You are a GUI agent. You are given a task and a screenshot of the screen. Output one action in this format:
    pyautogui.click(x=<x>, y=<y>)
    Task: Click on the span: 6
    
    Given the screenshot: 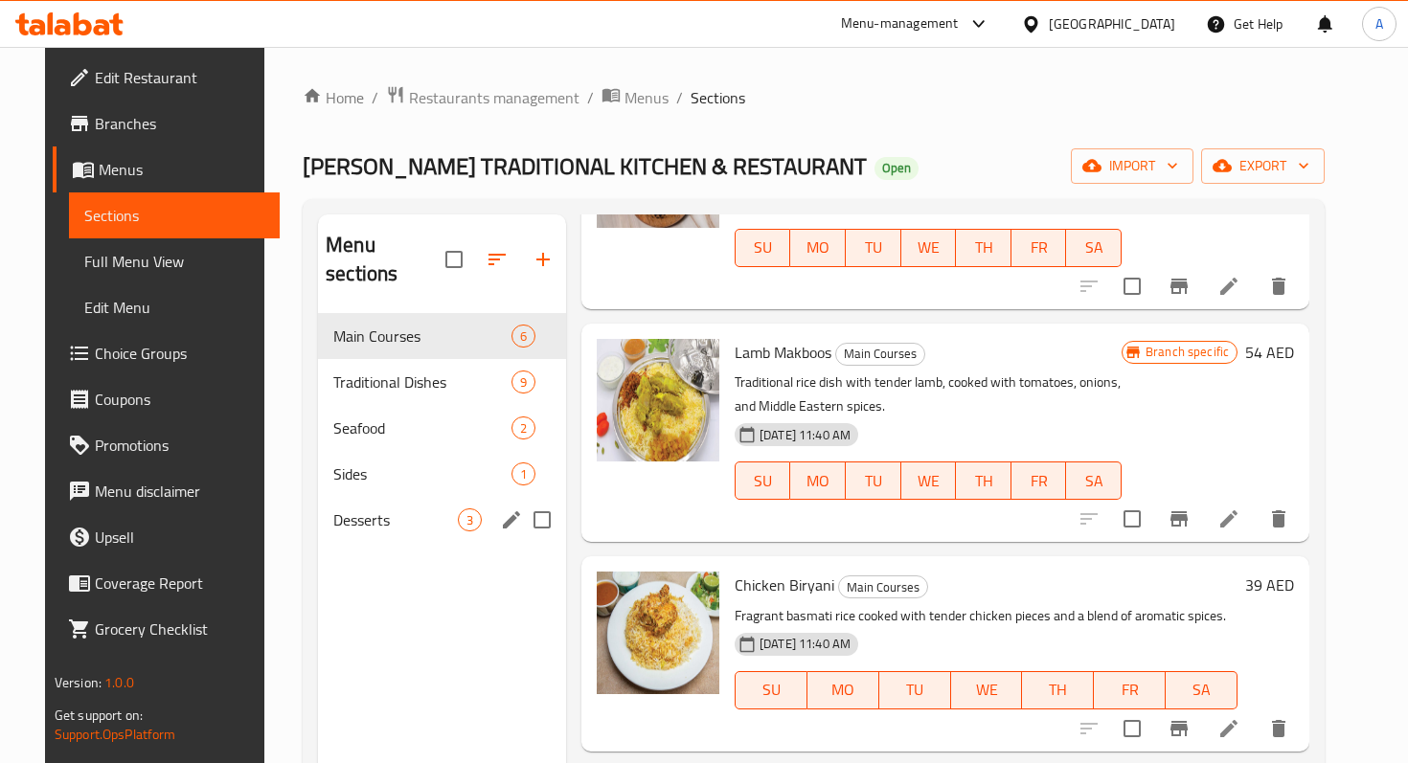 What is the action you would take?
    pyautogui.click(x=523, y=336)
    